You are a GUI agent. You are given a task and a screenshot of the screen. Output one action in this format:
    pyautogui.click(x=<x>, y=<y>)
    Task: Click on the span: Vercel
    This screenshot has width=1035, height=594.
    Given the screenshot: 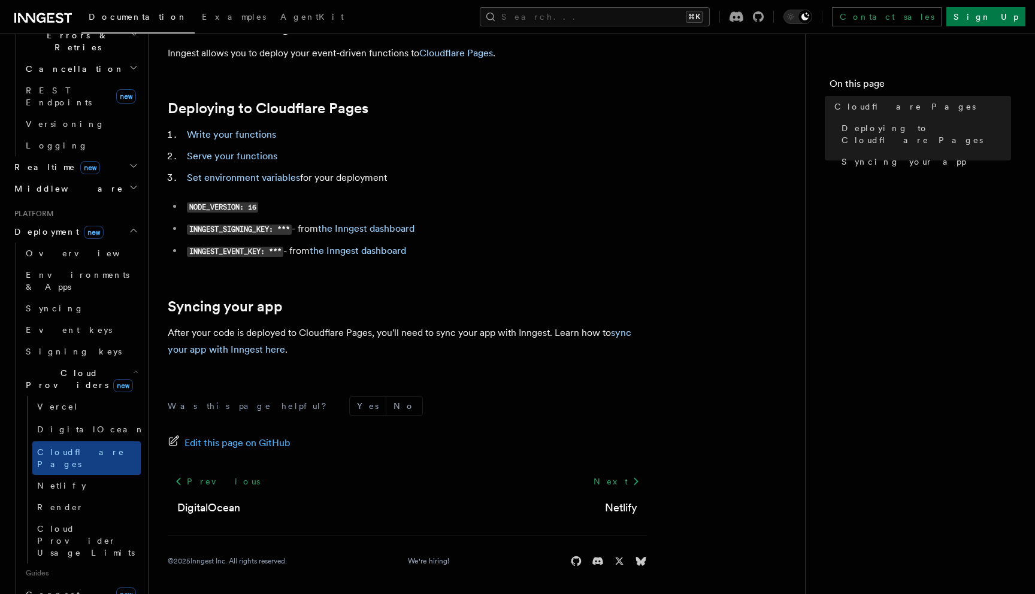 What is the action you would take?
    pyautogui.click(x=57, y=407)
    